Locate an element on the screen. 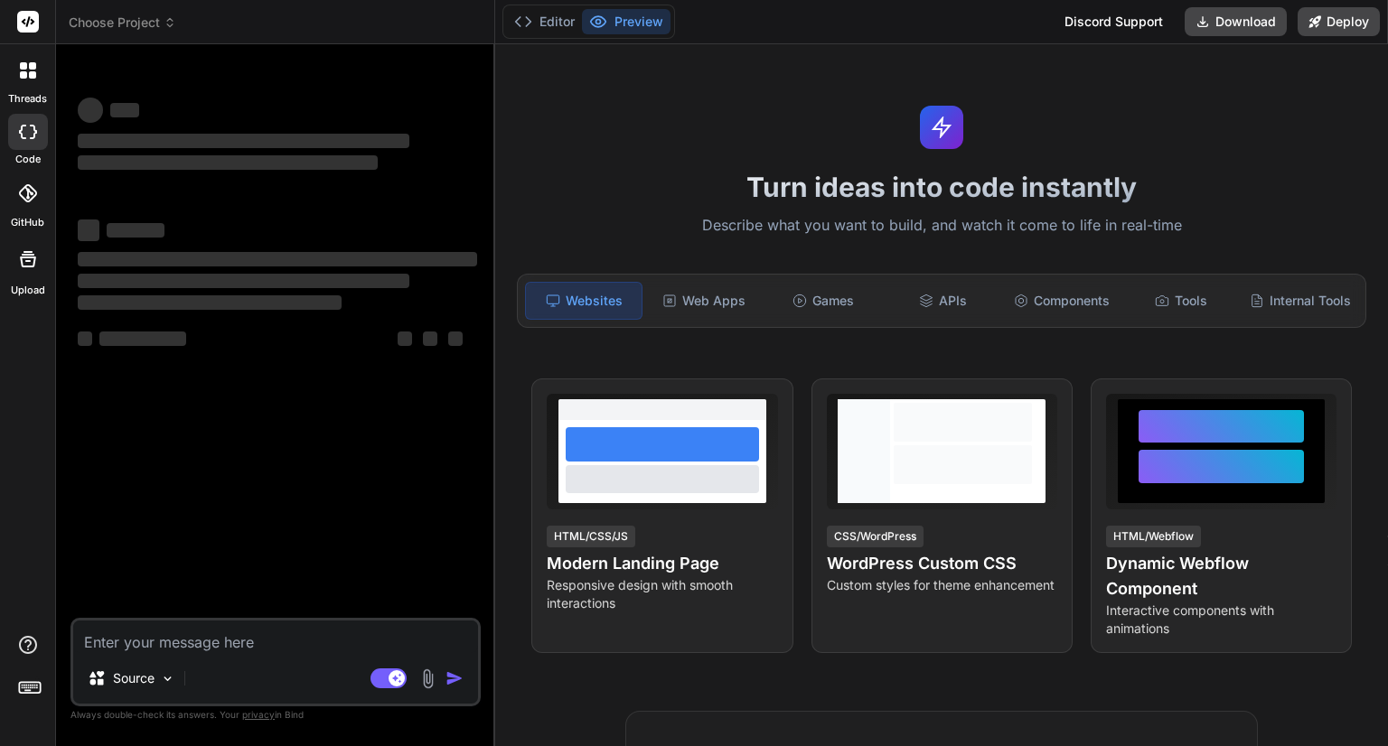 The width and height of the screenshot is (1388, 746). div: APIs is located at coordinates (942, 301).